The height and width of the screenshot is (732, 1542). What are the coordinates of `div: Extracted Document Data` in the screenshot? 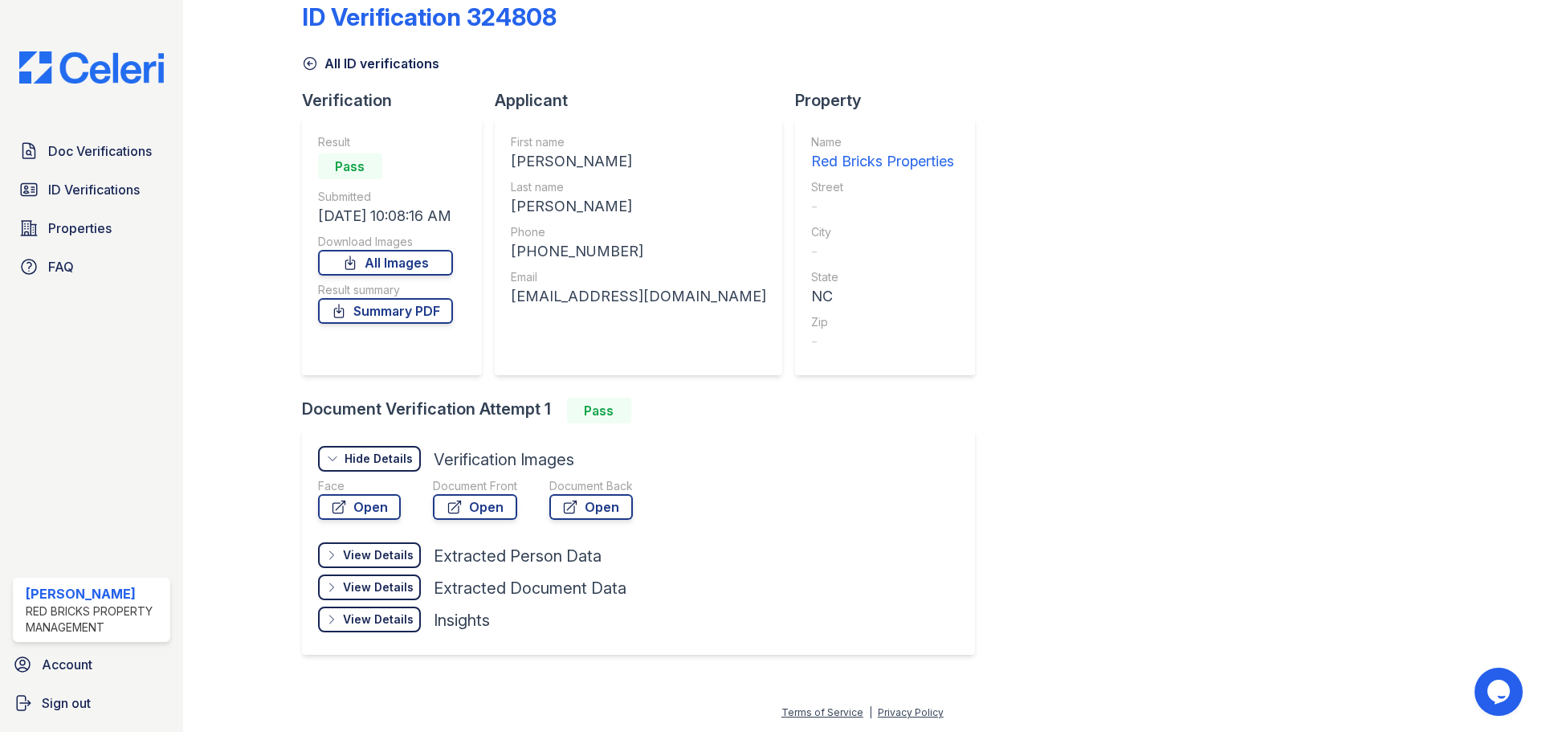 It's located at (530, 588).